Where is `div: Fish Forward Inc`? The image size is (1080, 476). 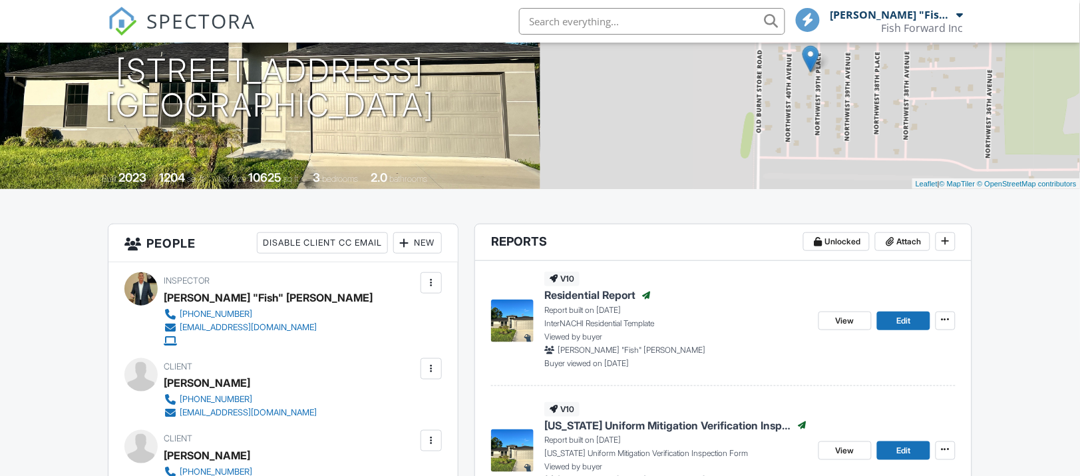
div: Fish Forward Inc is located at coordinates (922, 28).